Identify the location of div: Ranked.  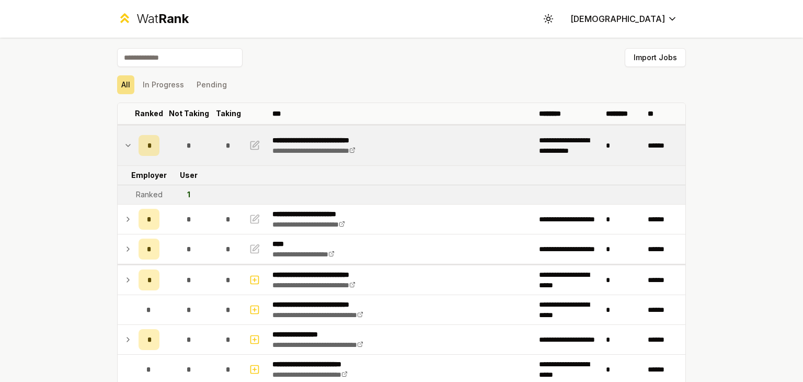
(149, 194).